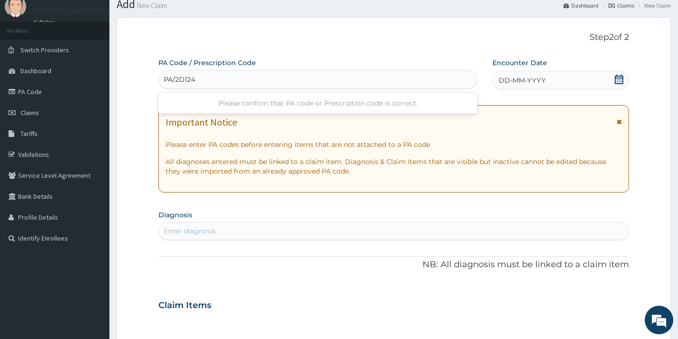 The width and height of the screenshot is (678, 339). What do you see at coordinates (93, 249) in the screenshot?
I see `textarea: Type your message and hit 'Enter'` at bounding box center [93, 249].